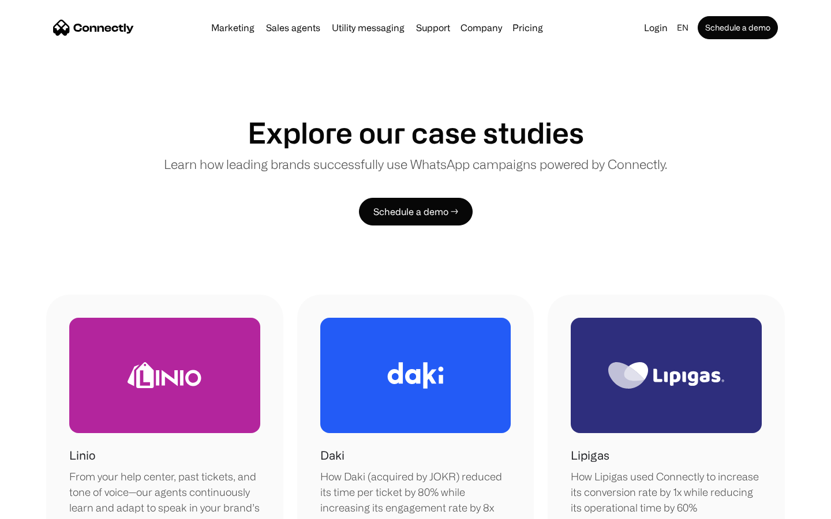  I want to click on a: Marketing, so click(233, 28).